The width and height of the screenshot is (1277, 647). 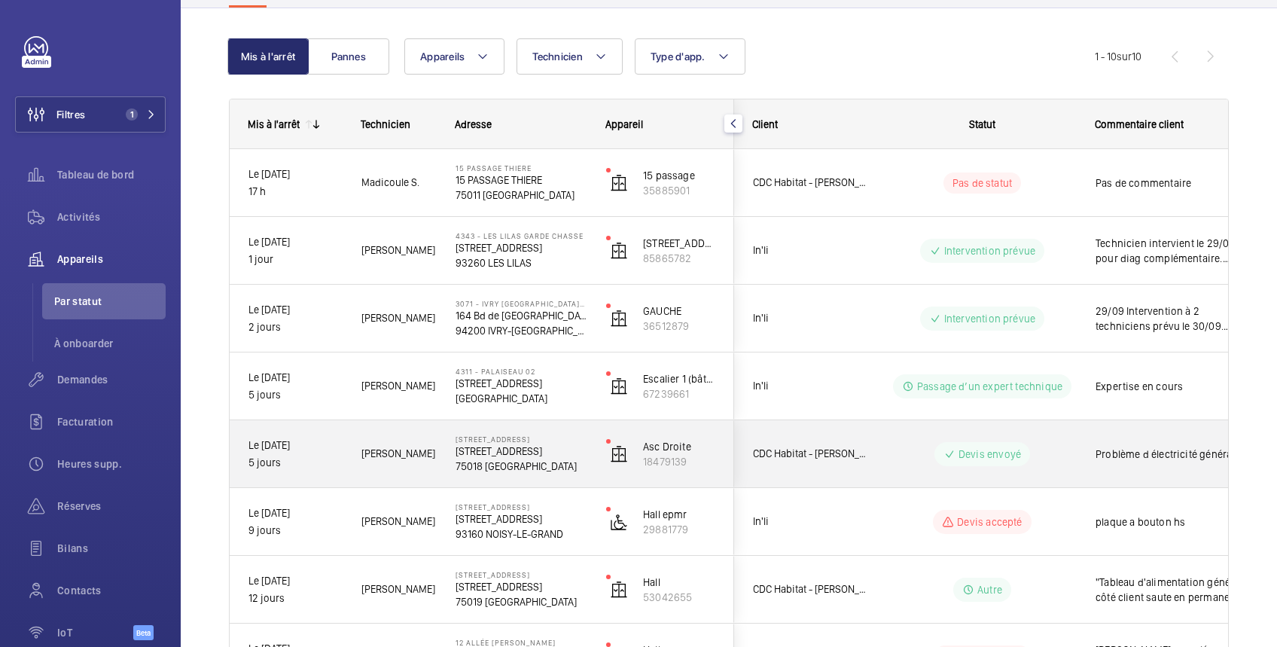 What do you see at coordinates (1173, 183) in the screenshot?
I see `span: Pas de commentaire` at bounding box center [1173, 183].